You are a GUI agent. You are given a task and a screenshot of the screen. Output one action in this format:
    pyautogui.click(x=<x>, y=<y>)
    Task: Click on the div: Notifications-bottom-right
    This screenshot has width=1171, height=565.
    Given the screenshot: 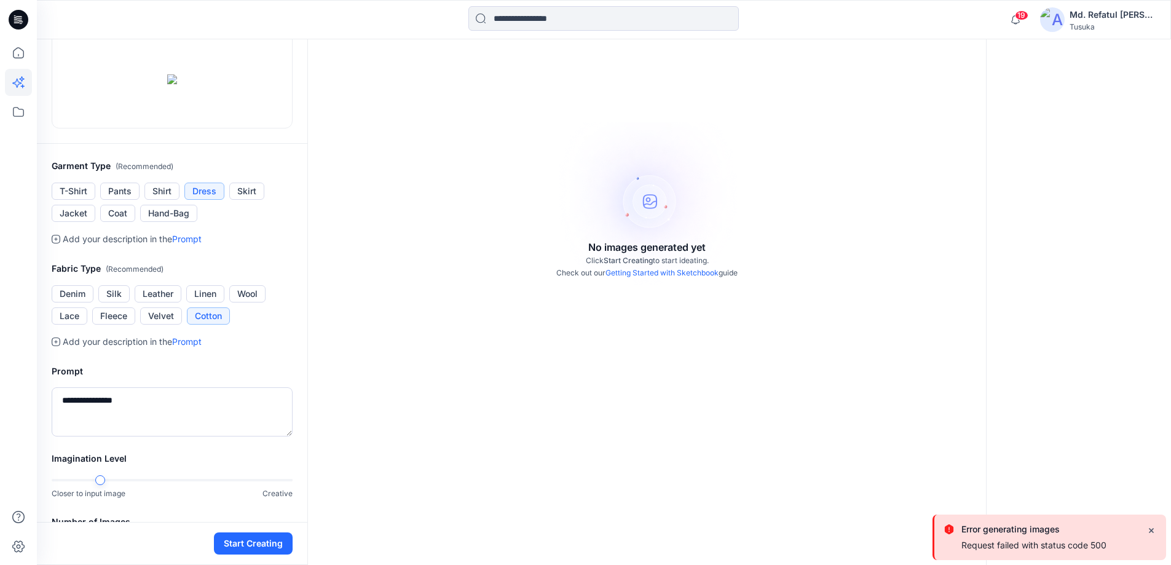 What is the action you would take?
    pyautogui.click(x=1049, y=537)
    